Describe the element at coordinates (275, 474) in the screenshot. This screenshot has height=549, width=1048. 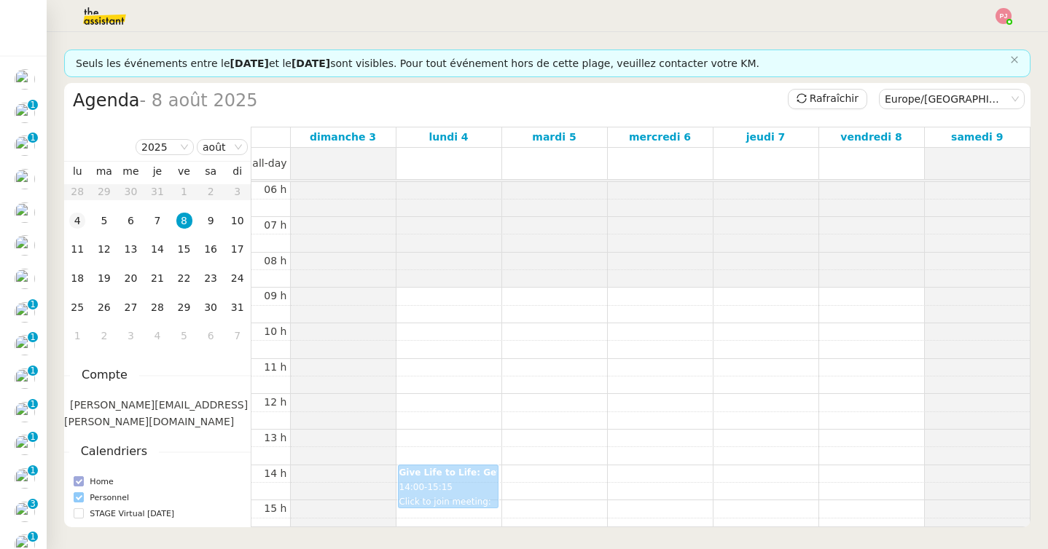
I see `div: 14 h` at that location.